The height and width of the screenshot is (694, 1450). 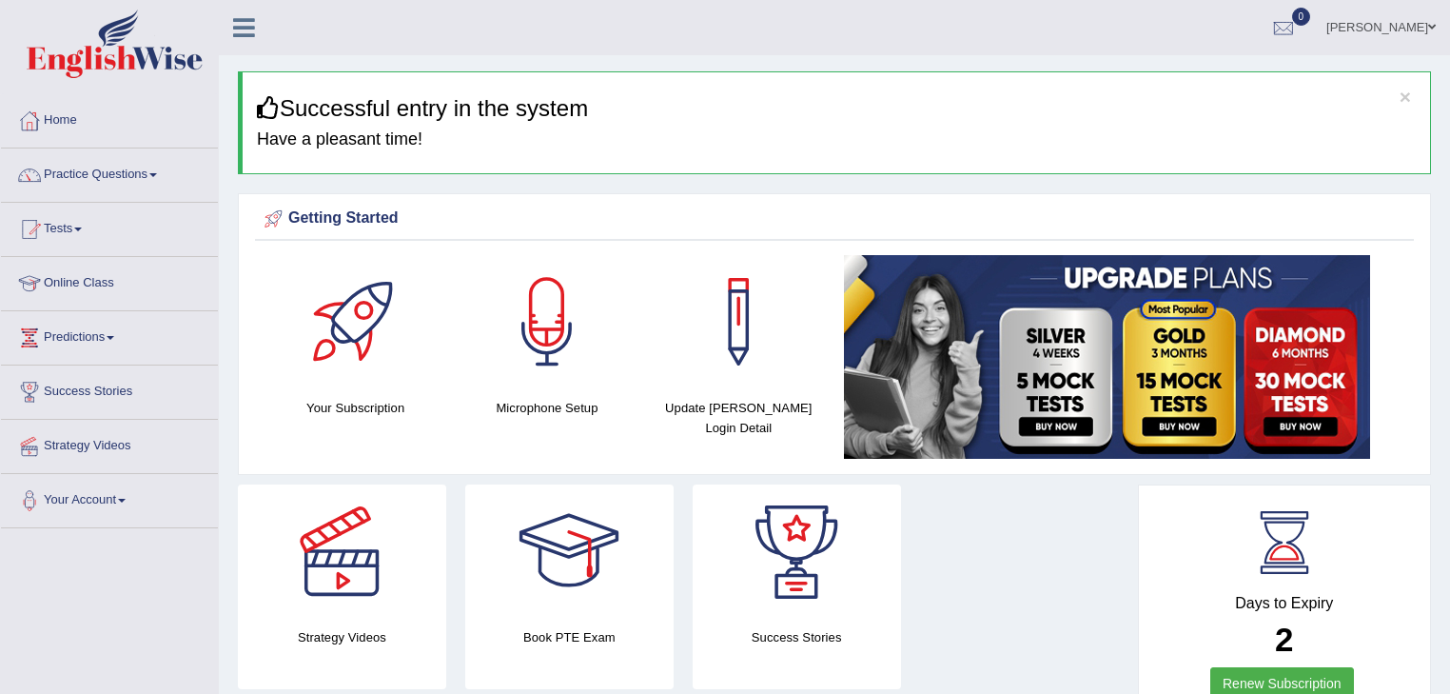 What do you see at coordinates (109, 226) in the screenshot?
I see `a: Tests` at bounding box center [109, 226].